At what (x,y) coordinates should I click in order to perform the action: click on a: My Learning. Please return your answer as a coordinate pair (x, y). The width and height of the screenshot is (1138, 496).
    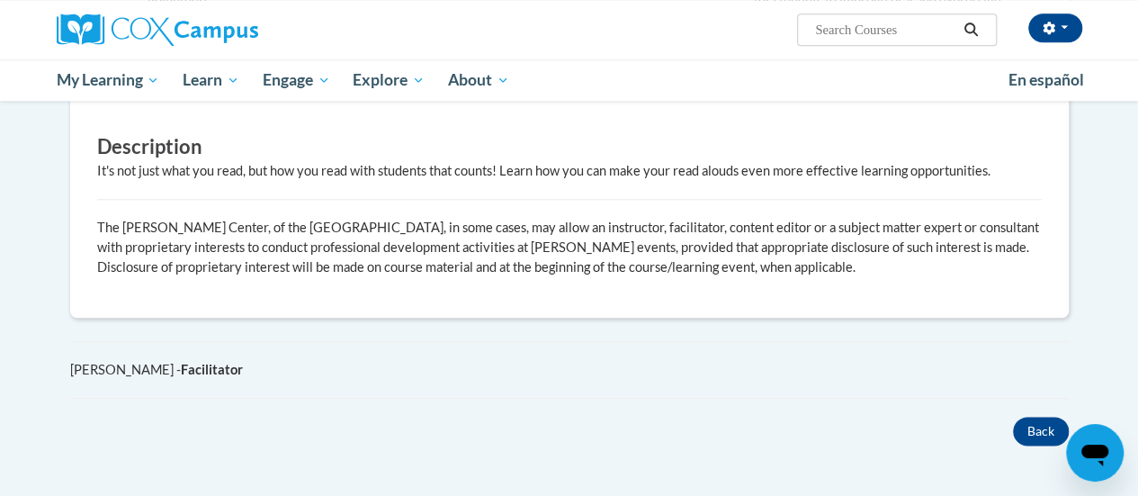
    Looking at the image, I should click on (108, 80).